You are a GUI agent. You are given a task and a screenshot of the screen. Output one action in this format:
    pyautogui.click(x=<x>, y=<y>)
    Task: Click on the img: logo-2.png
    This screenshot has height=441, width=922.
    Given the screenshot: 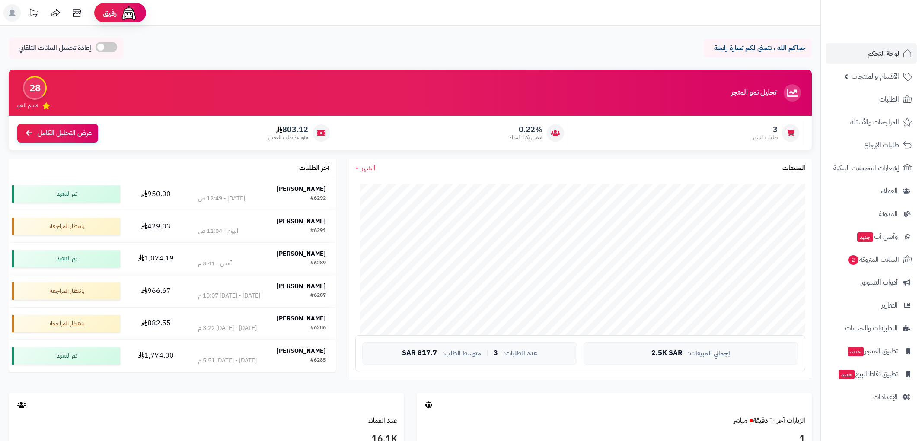 What is the action you would take?
    pyautogui.click(x=888, y=33)
    